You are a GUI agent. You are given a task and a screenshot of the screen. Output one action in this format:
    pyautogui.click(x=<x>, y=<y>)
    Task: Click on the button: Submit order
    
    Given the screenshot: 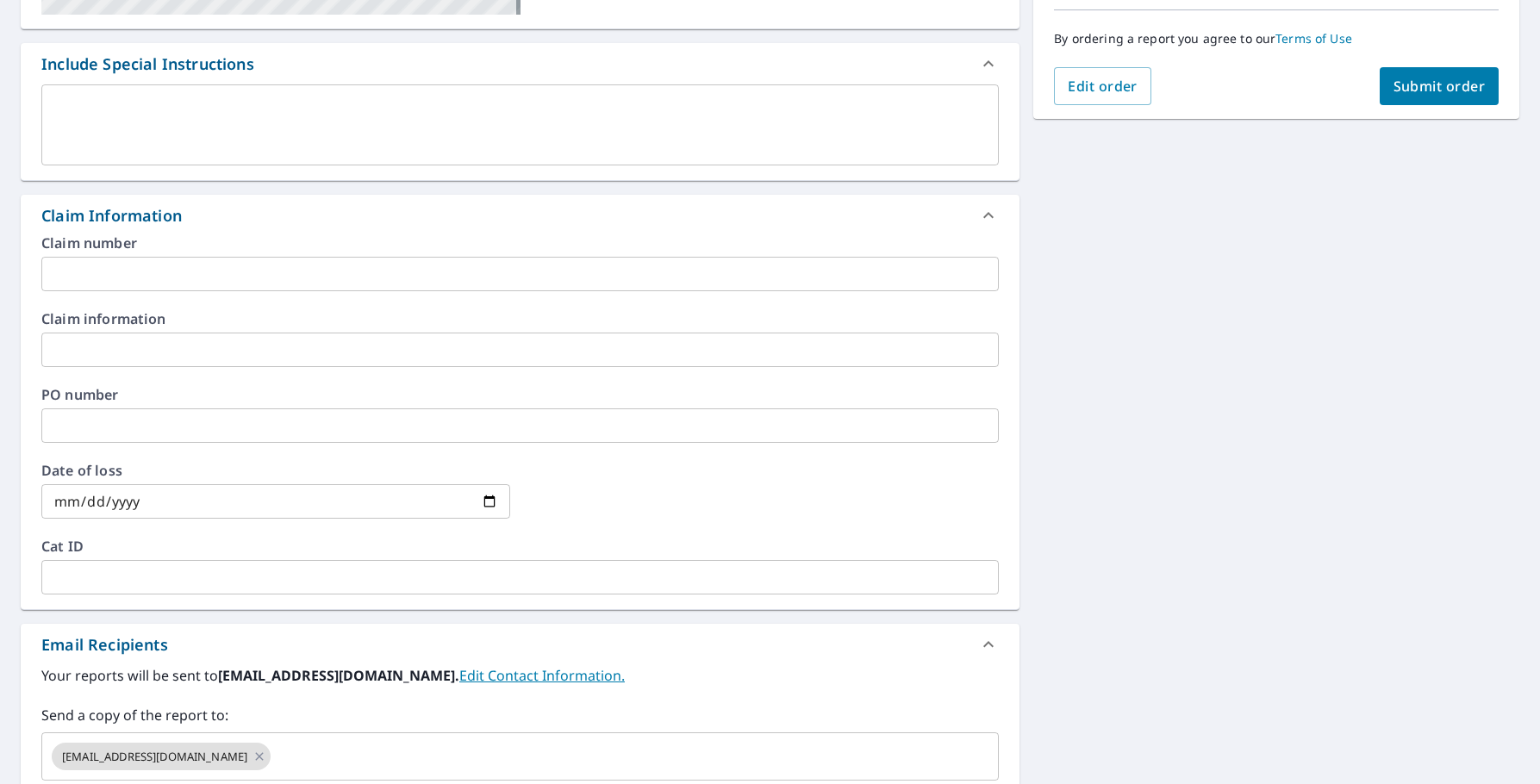 What is the action you would take?
    pyautogui.click(x=1439, y=86)
    